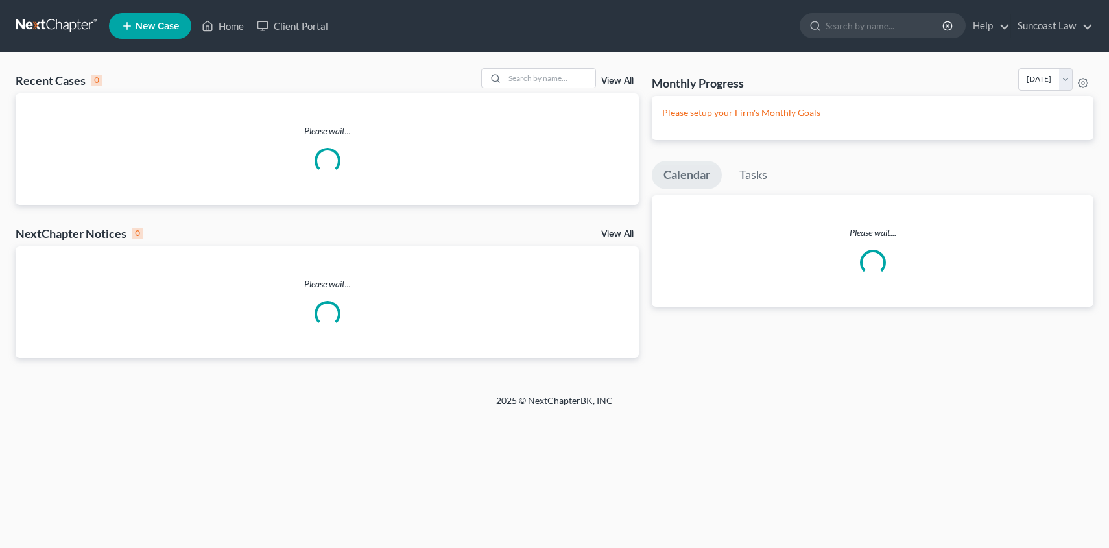 The height and width of the screenshot is (548, 1109). Describe the element at coordinates (555, 406) in the screenshot. I see `div: 2025 © NextChapterBK, INC` at that location.